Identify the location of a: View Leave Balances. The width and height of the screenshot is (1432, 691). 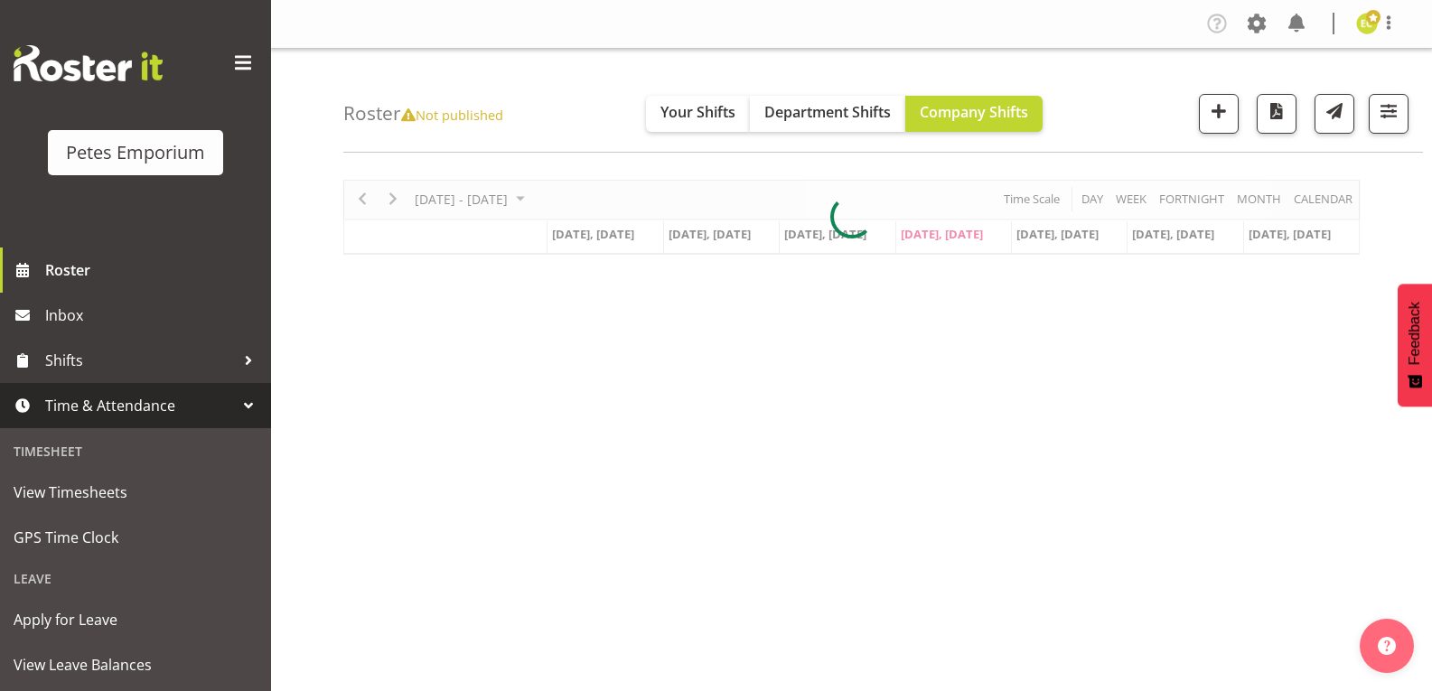
(135, 665).